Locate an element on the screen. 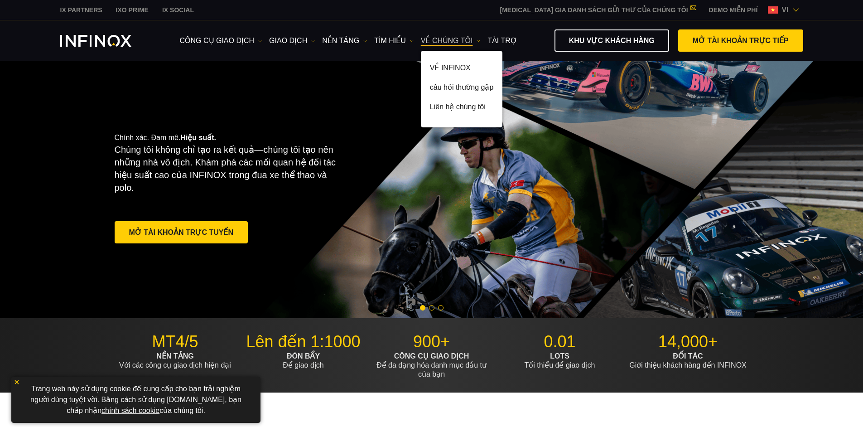  p: Lên đến 1:1000 is located at coordinates (303, 342).